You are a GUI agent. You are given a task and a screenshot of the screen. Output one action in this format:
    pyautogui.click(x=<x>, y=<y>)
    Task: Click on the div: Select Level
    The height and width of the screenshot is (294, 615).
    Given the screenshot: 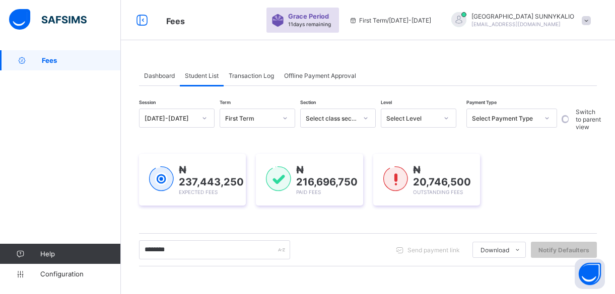 What is the action you would take?
    pyautogui.click(x=412, y=118)
    